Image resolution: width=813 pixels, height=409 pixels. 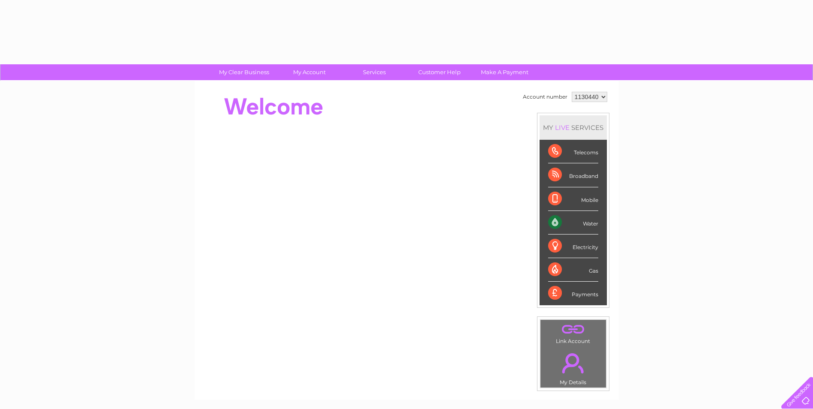 I want to click on a: Services, so click(x=374, y=72).